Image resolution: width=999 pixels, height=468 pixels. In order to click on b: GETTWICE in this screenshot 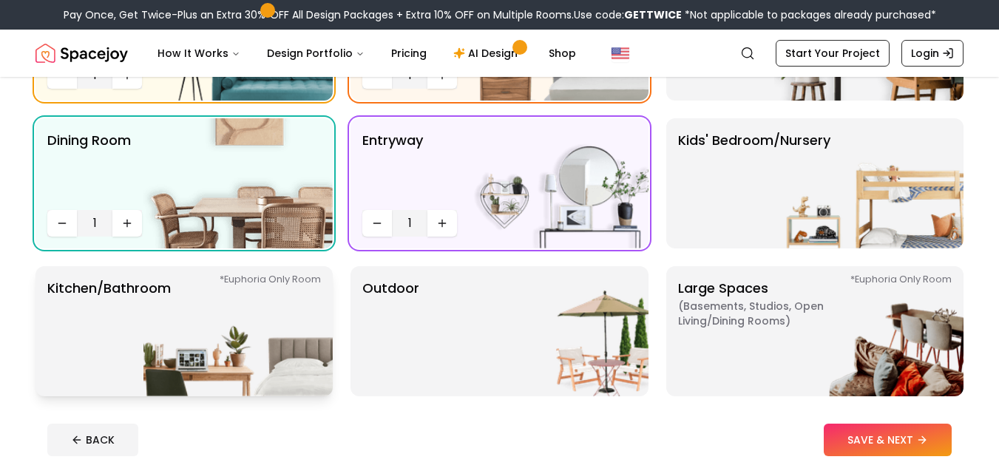, I will do `click(653, 15)`.